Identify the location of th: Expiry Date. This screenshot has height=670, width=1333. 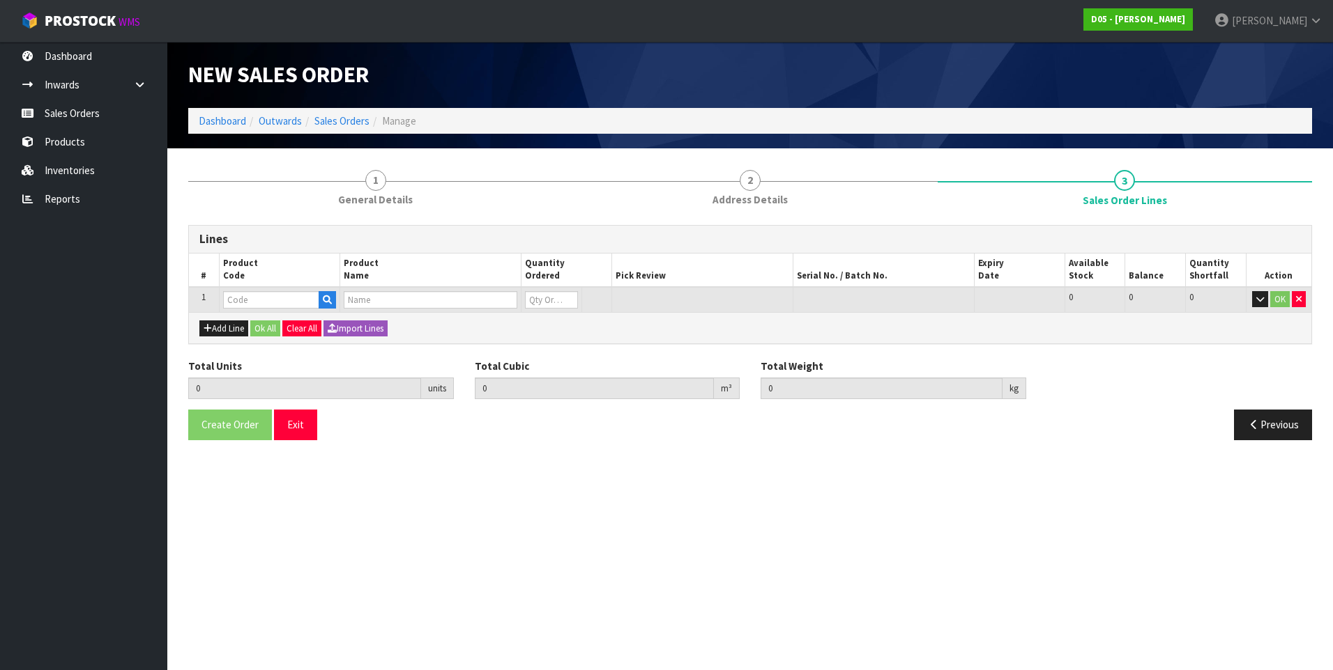
(1019, 270).